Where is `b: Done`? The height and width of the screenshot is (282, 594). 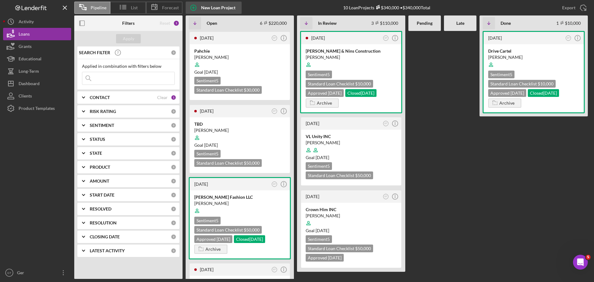
b: Done is located at coordinates (506, 23).